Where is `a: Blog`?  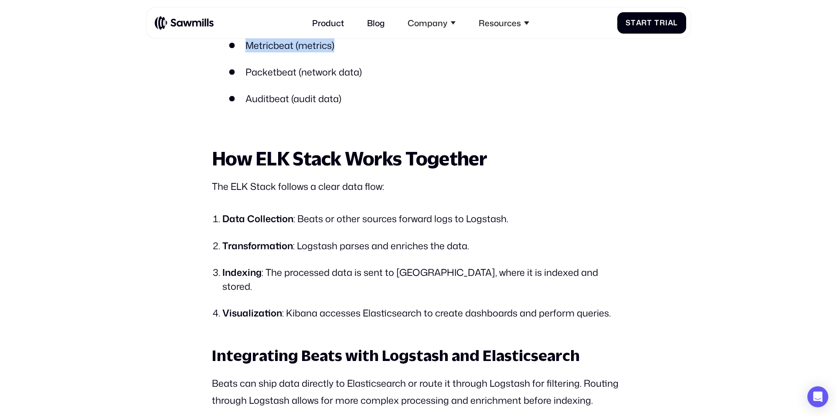 a: Blog is located at coordinates (376, 23).